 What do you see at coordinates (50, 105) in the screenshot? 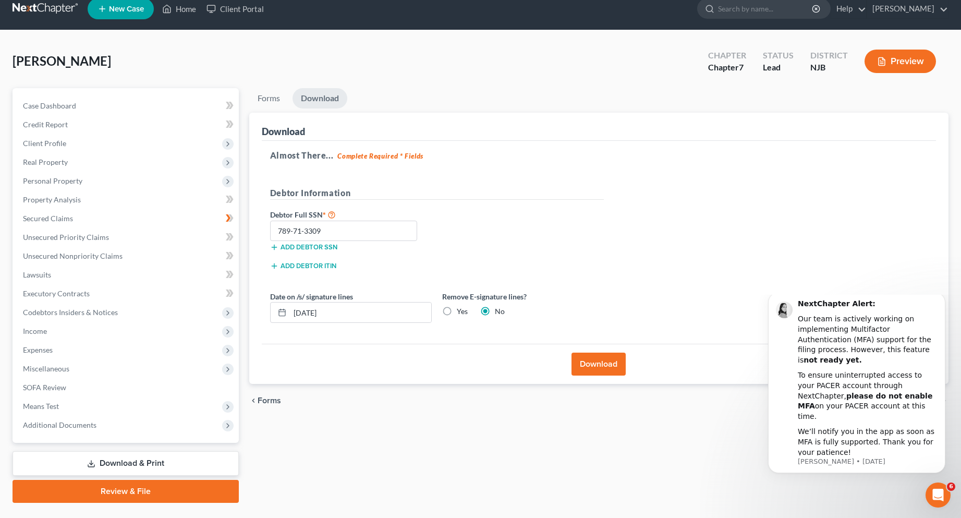
I see `span: Case Dashboard` at bounding box center [50, 105].